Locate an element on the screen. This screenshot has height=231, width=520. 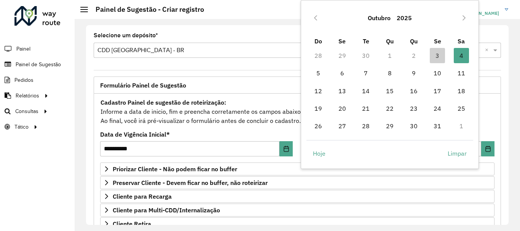
button: Previous Month is located at coordinates (316, 18).